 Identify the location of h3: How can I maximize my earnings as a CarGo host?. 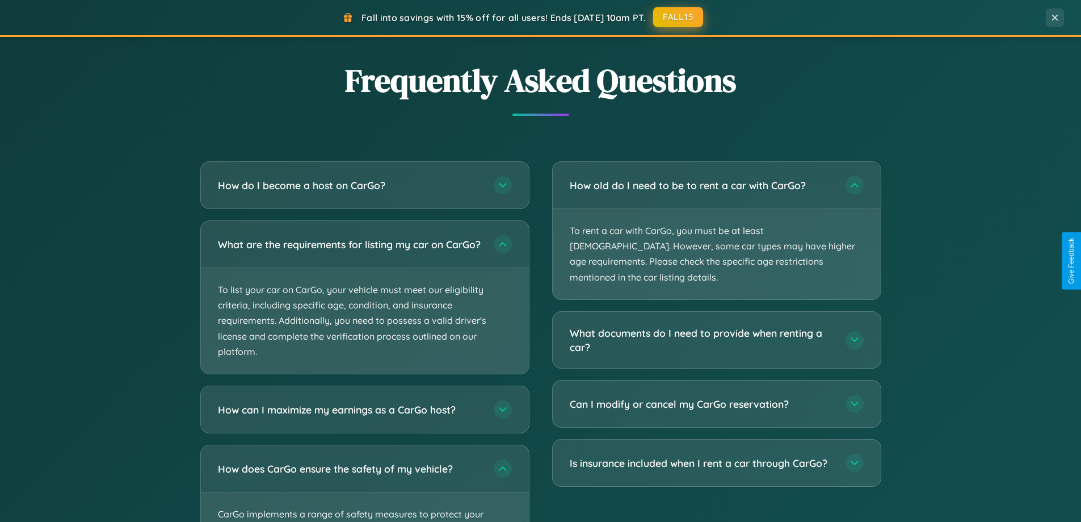
(350, 409).